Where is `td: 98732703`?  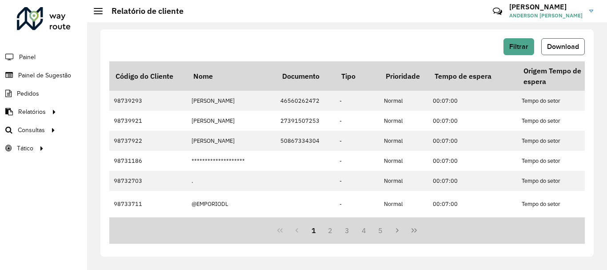
td: 98732703 is located at coordinates (148, 180).